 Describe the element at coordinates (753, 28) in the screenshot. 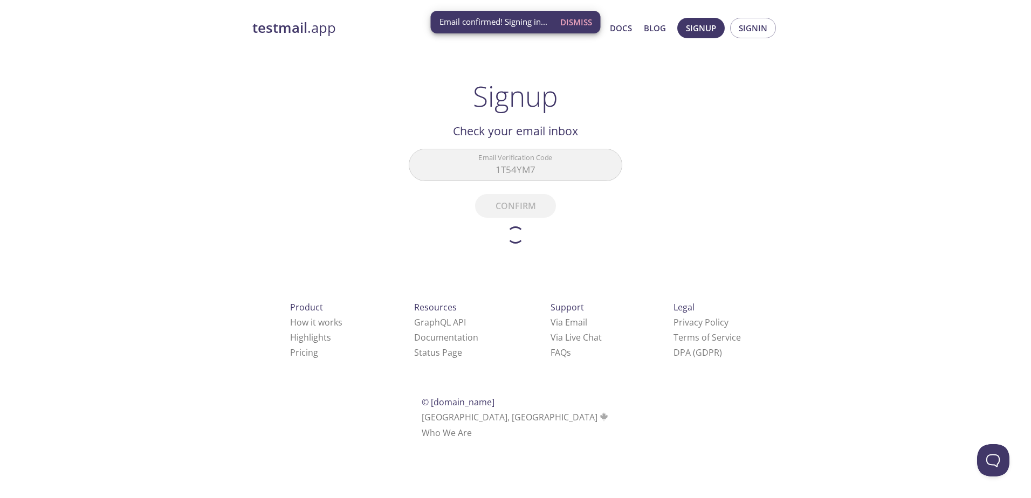

I see `button: Signin` at that location.